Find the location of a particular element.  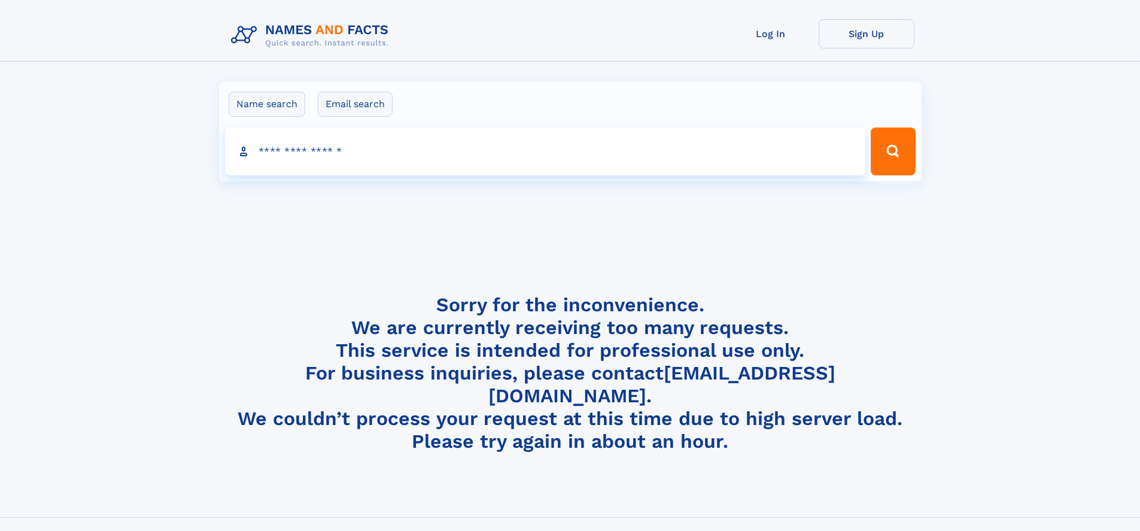

label: Email search is located at coordinates (355, 104).